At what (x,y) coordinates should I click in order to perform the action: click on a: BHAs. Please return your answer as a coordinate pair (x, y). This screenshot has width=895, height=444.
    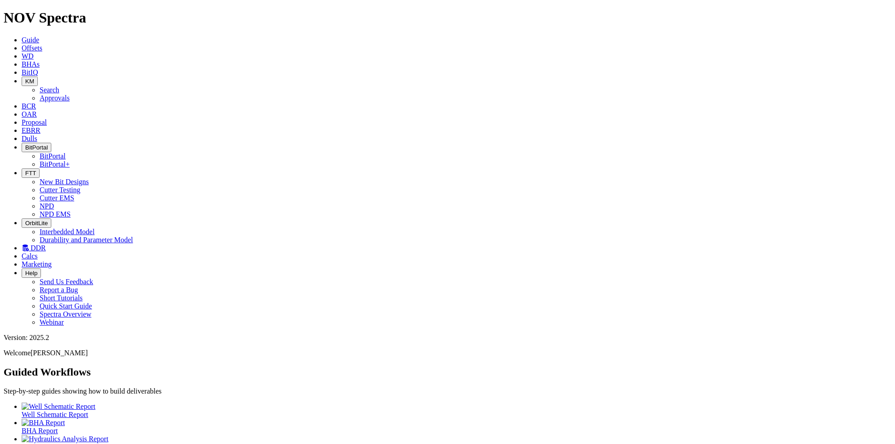
    Looking at the image, I should click on (31, 64).